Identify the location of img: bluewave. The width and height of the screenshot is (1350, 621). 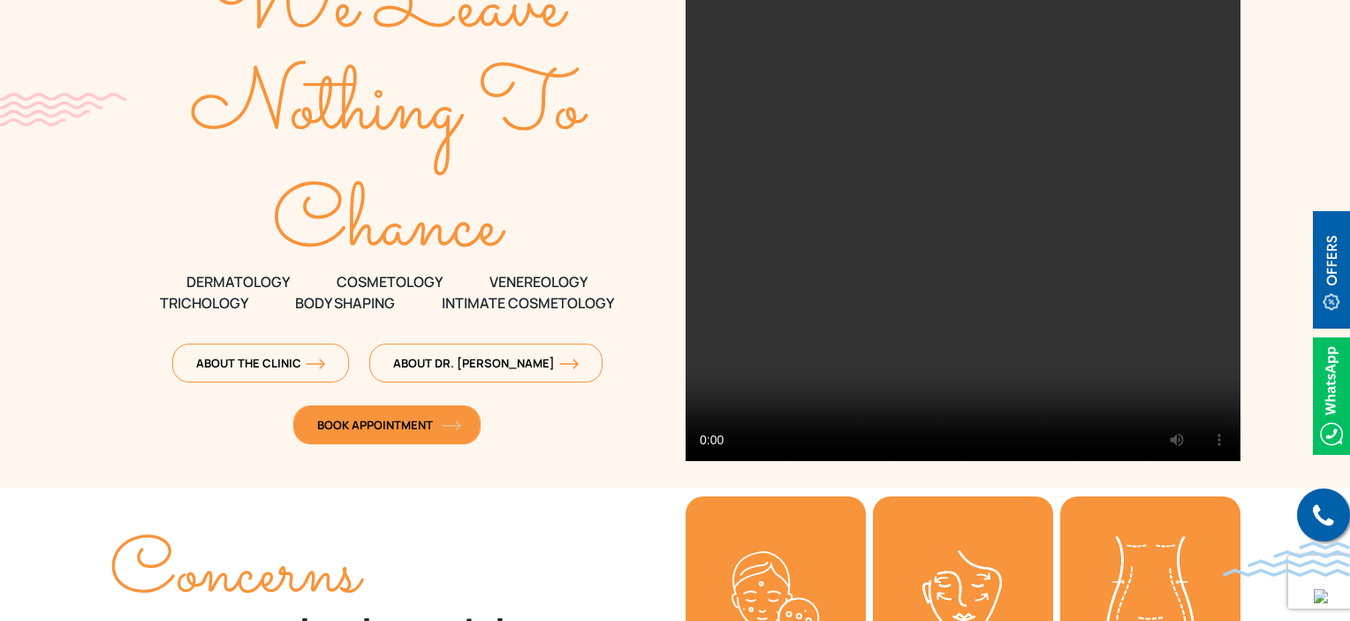
(1287, 559).